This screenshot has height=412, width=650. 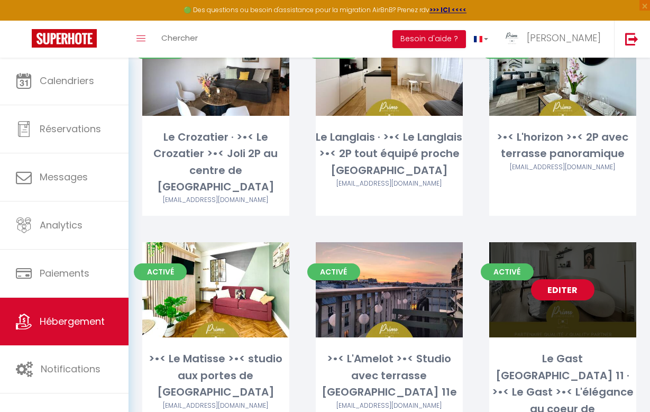 What do you see at coordinates (64, 177) in the screenshot?
I see `span: Messages` at bounding box center [64, 177].